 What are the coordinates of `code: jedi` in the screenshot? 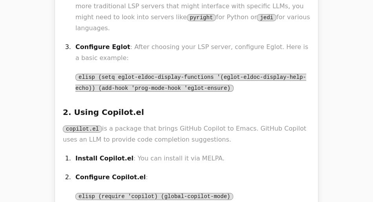 It's located at (266, 18).